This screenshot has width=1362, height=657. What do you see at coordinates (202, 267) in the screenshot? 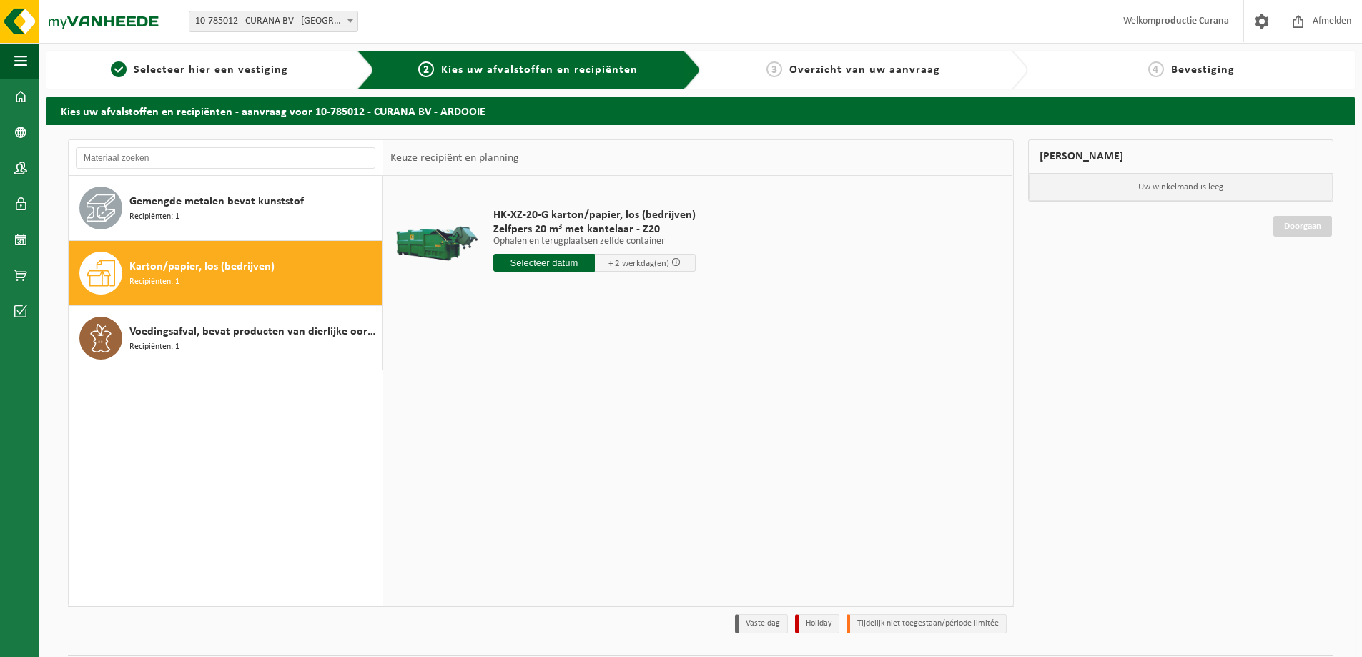
I see `span: Karton/papier, los (bedrijven)` at bounding box center [202, 267].